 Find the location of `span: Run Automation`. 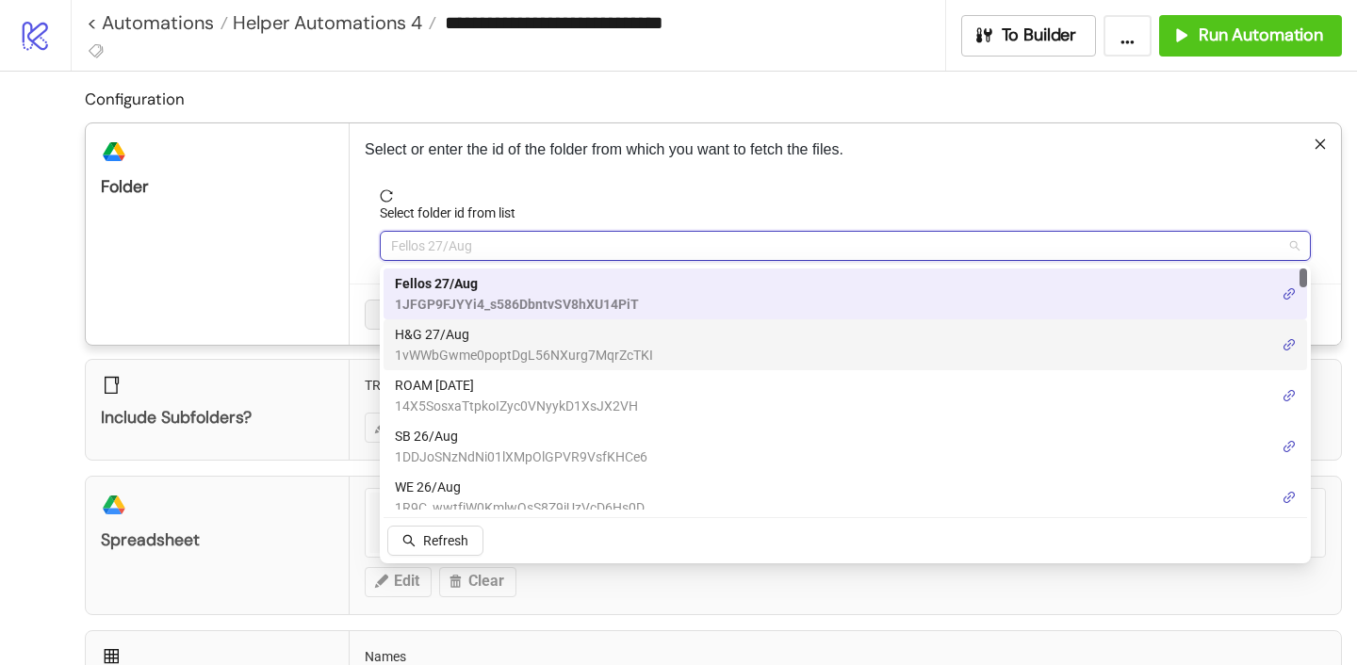

span: Run Automation is located at coordinates (1261, 35).